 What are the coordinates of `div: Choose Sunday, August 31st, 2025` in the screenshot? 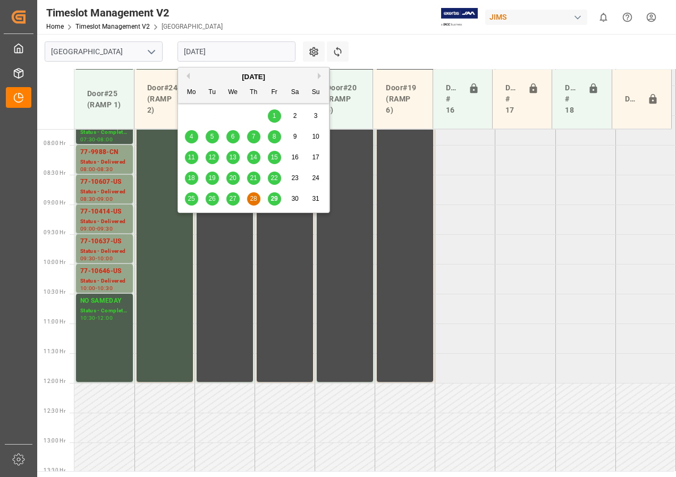 It's located at (316, 199).